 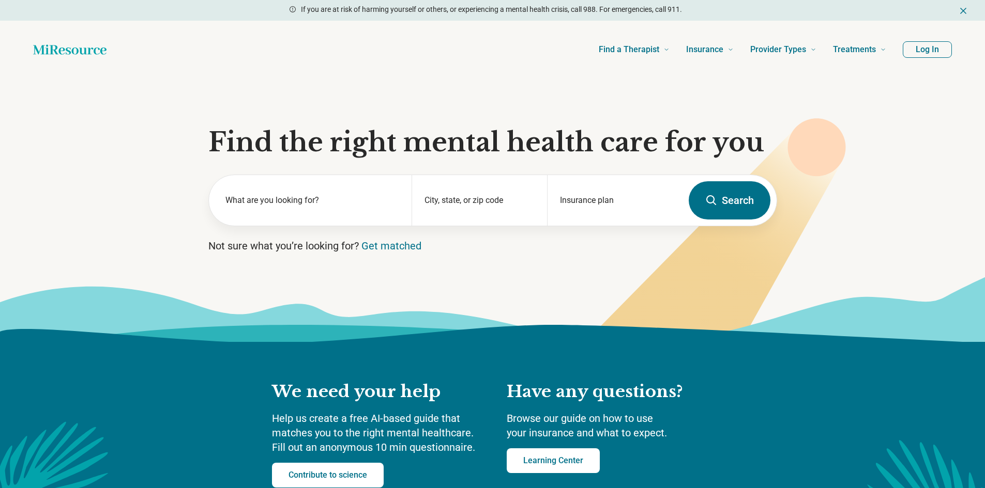 I want to click on a: Contribute to science, so click(x=328, y=475).